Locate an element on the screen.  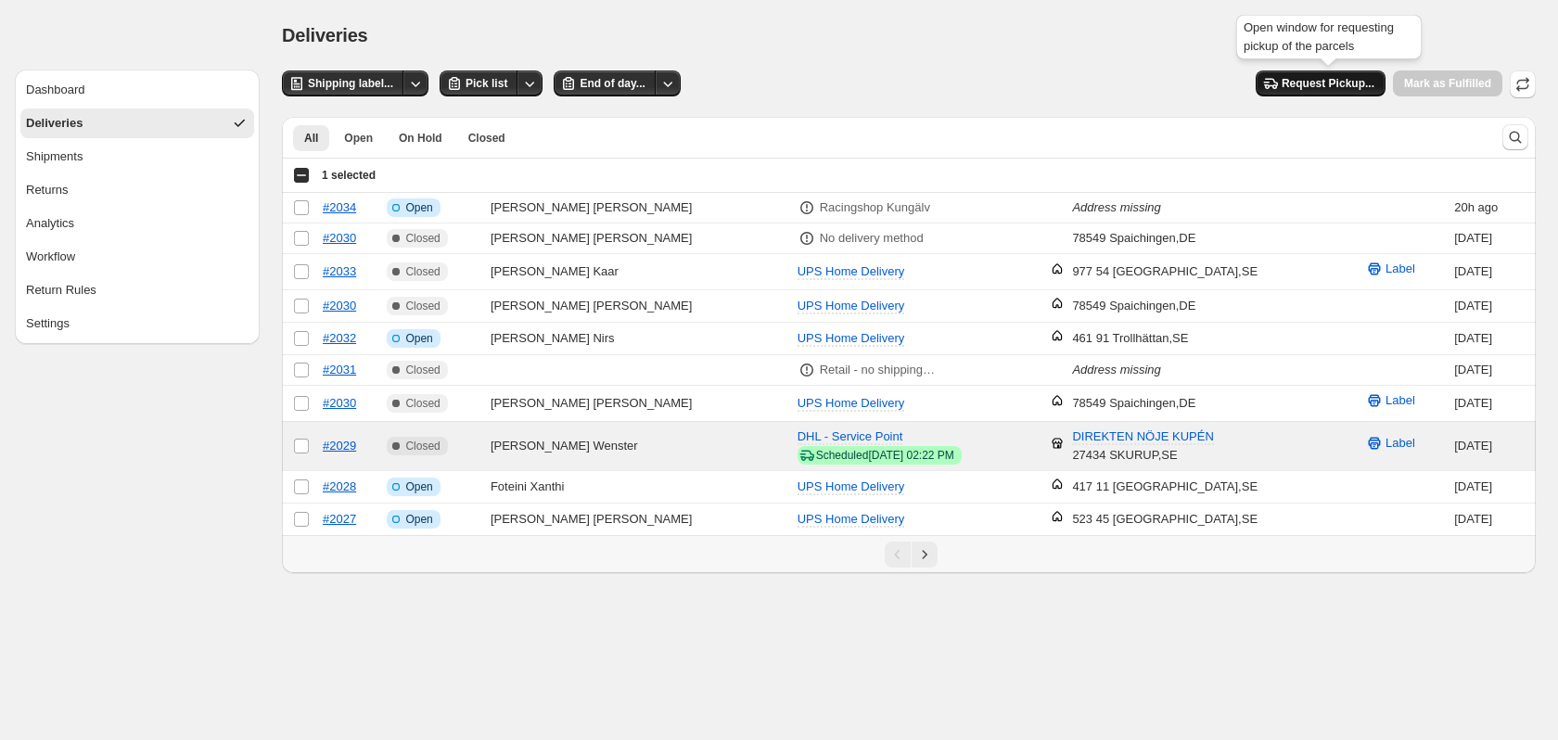
div: 27434 SKURUP , SE is located at coordinates (1142, 446).